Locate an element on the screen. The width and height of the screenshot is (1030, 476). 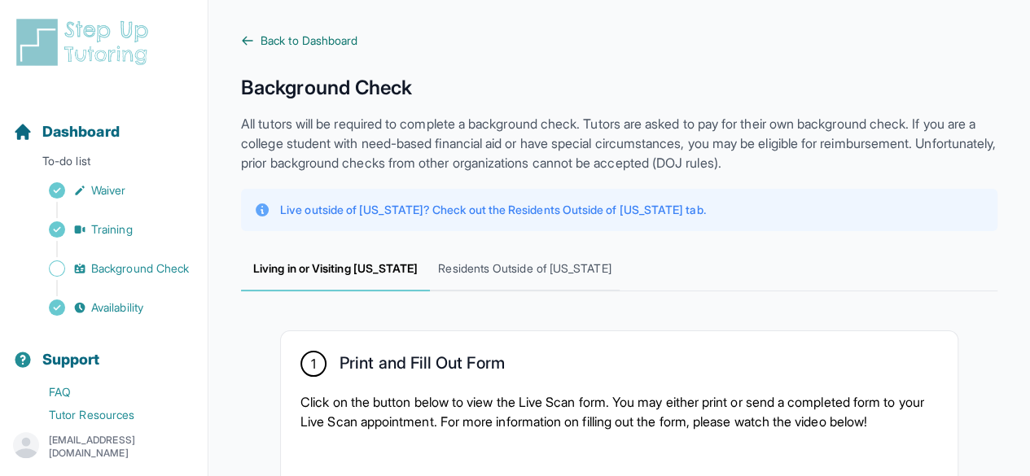
a: Waiver is located at coordinates (110, 191).